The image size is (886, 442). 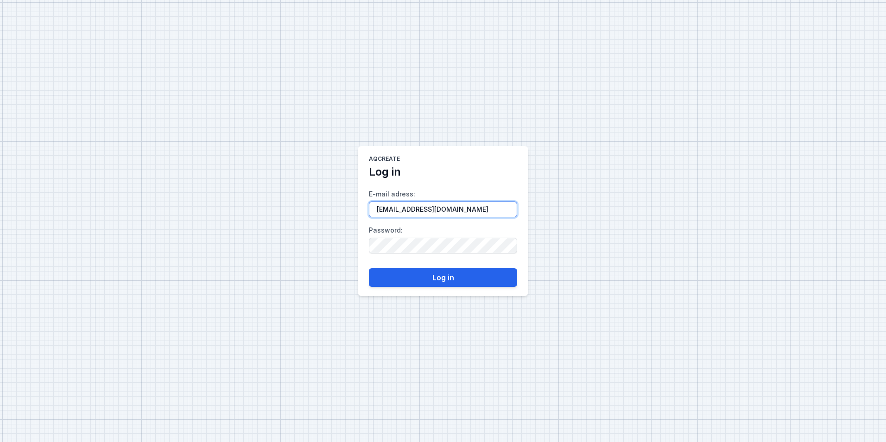 What do you see at coordinates (443, 238) in the screenshot?
I see `label: Password :` at bounding box center [443, 238].